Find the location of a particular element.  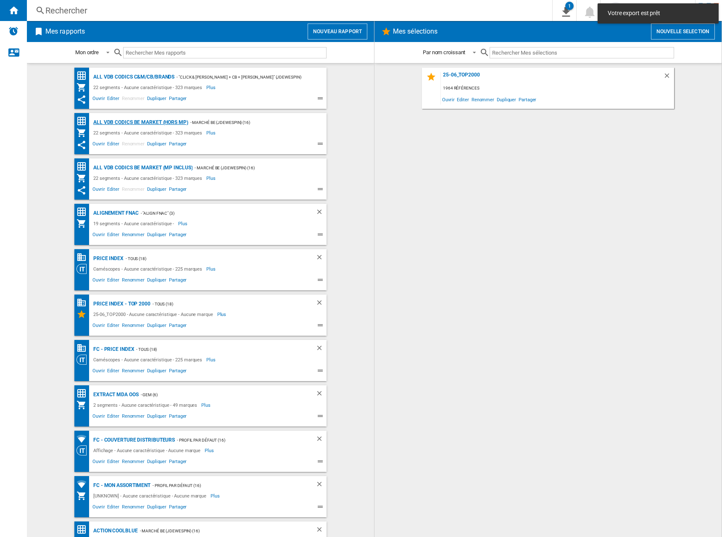

div: 1 is located at coordinates (569, 6).